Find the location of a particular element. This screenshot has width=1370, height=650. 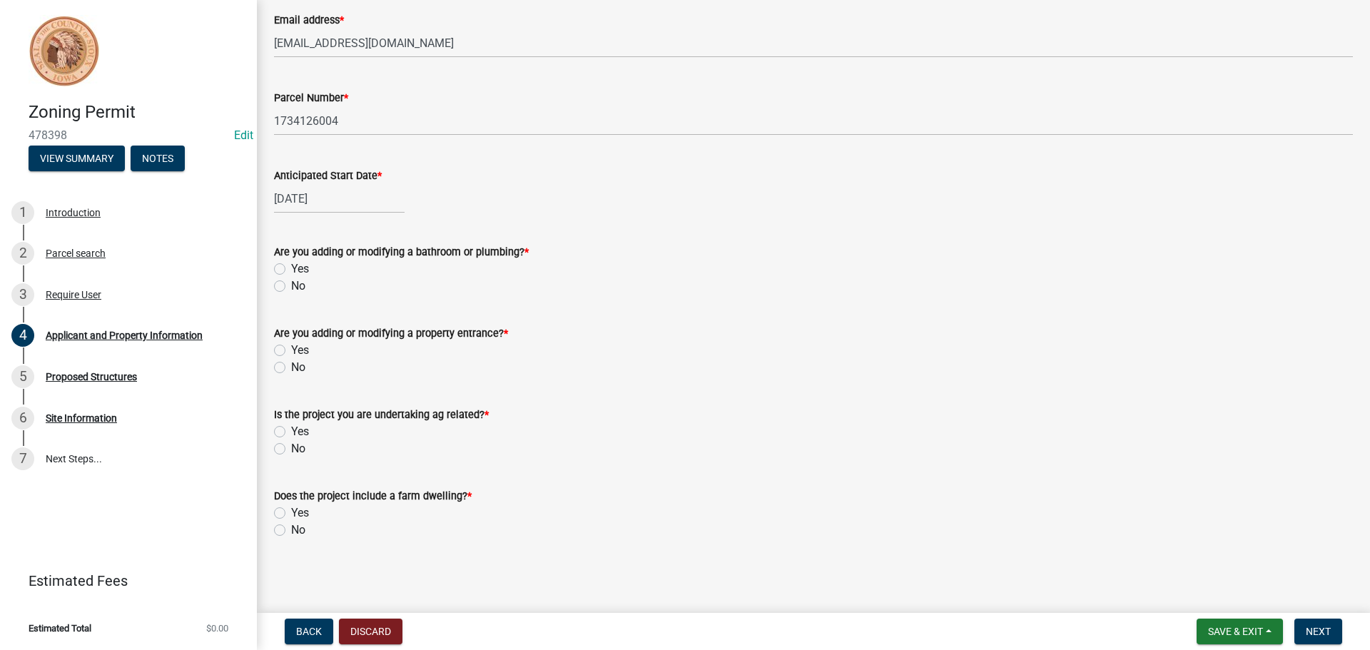

label: Anticipated Start Date is located at coordinates (328, 176).